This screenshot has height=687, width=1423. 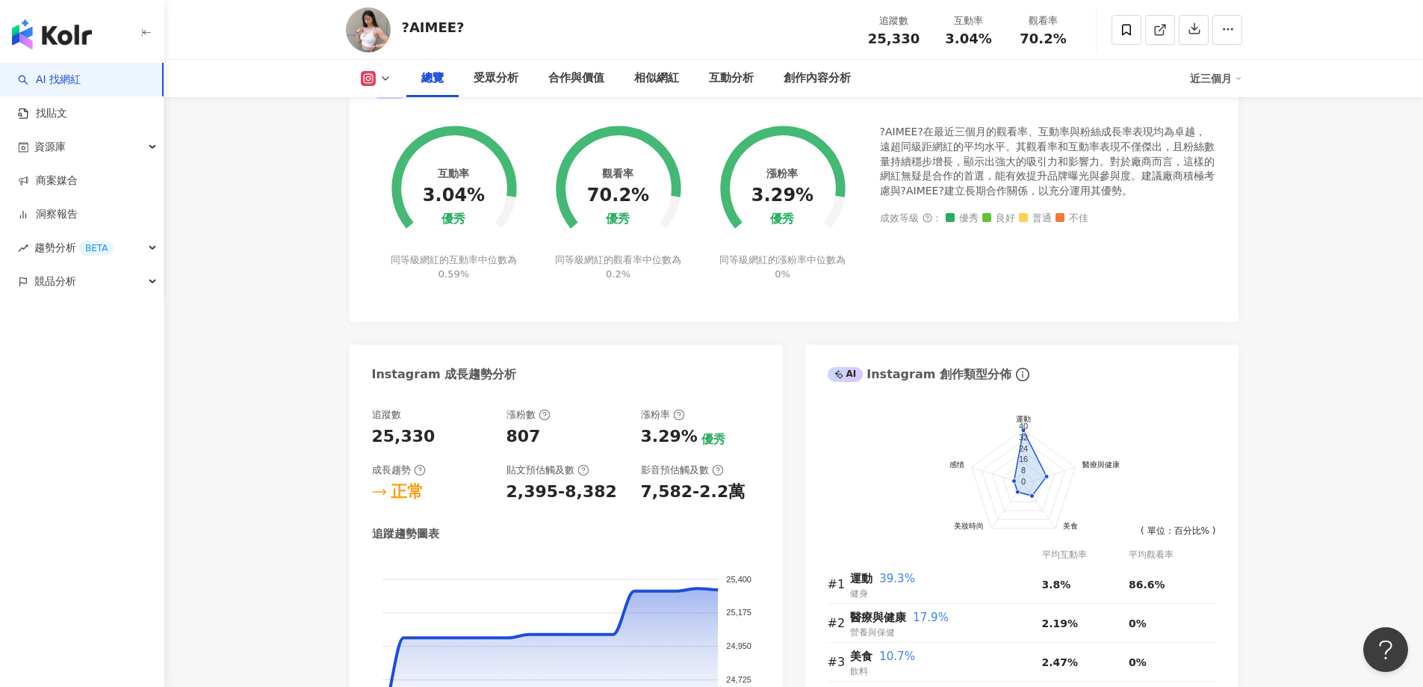 What do you see at coordinates (693, 492) in the screenshot?
I see `div: 7,582-2.2萬` at bounding box center [693, 492].